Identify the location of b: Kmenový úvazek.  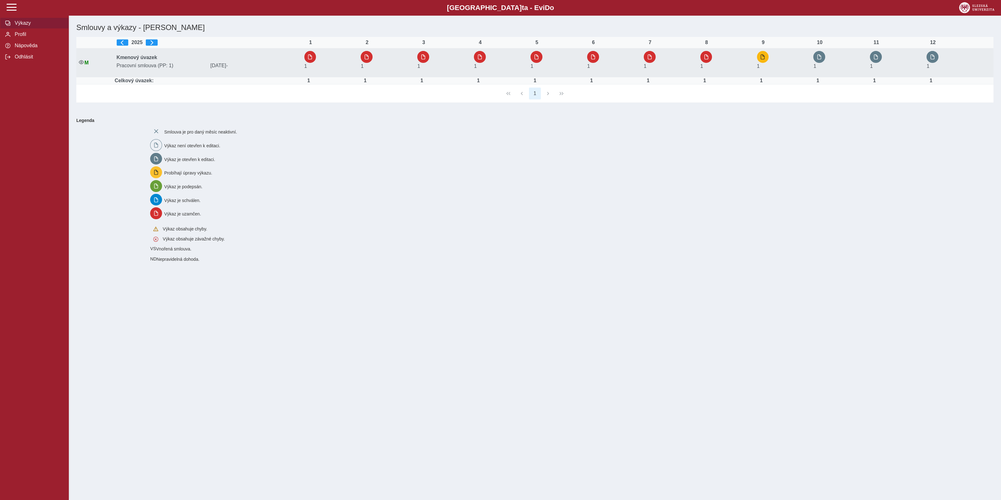
(137, 57).